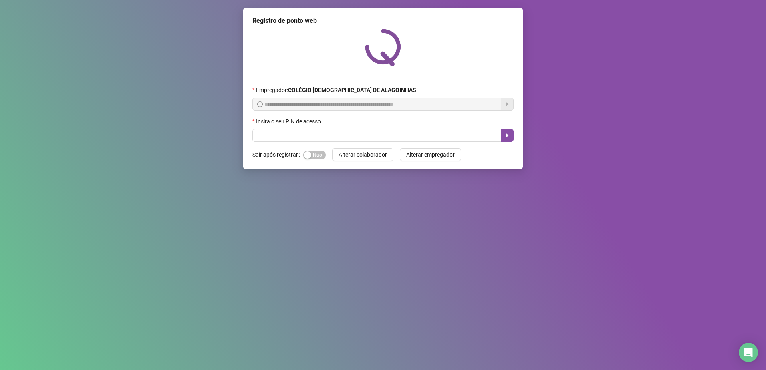 Image resolution: width=766 pixels, height=370 pixels. Describe the element at coordinates (278, 155) in the screenshot. I see `label: Sair após registrar` at that location.